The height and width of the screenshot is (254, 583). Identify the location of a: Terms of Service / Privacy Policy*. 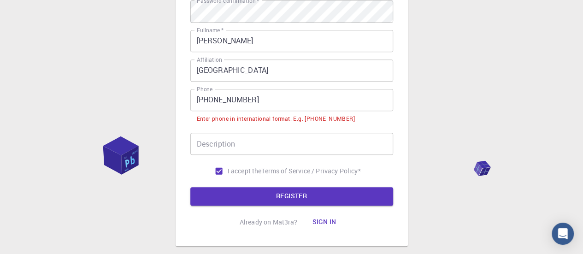
(311, 171).